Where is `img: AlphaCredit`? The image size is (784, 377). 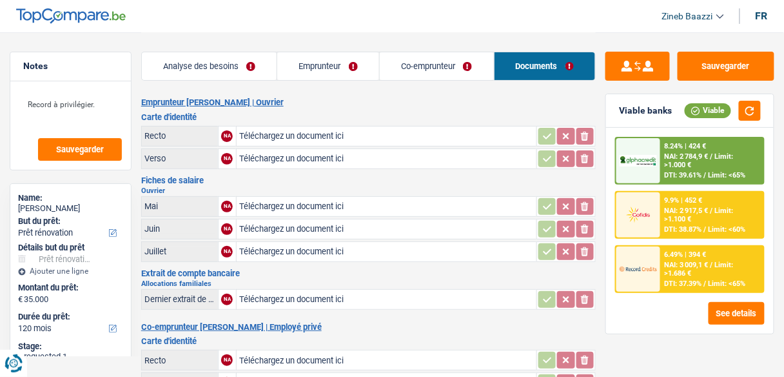 img: AlphaCredit is located at coordinates (638, 161).